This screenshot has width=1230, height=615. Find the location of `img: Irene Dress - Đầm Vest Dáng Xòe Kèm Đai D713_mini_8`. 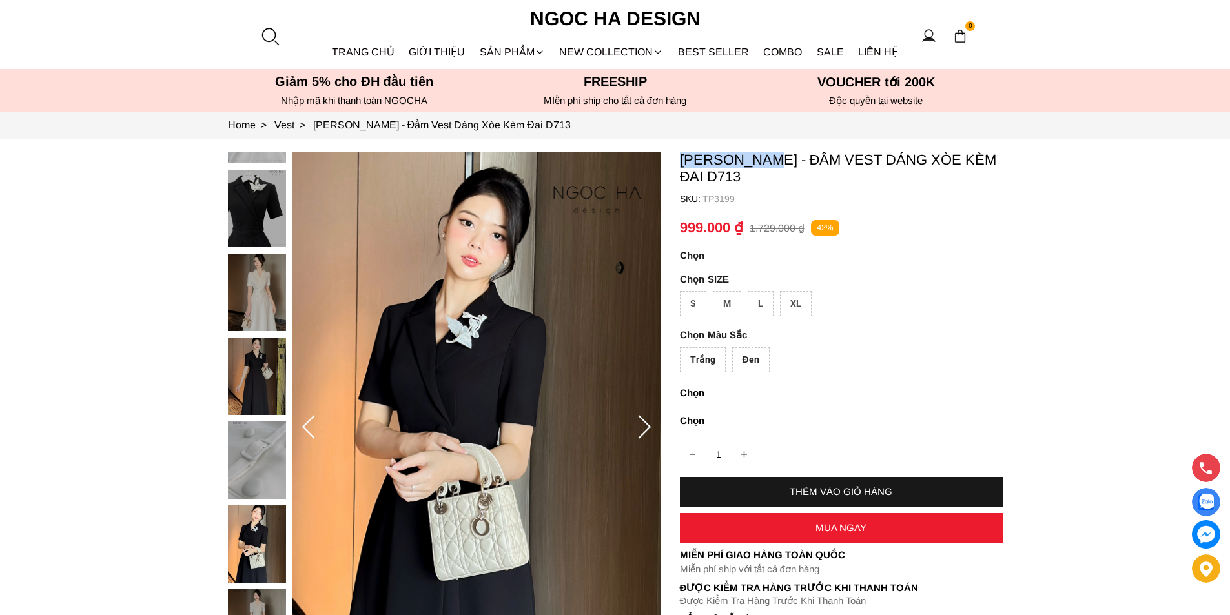

img: Irene Dress - Đầm Vest Dáng Xòe Kèm Đai D713_mini_8 is located at coordinates (257, 209).